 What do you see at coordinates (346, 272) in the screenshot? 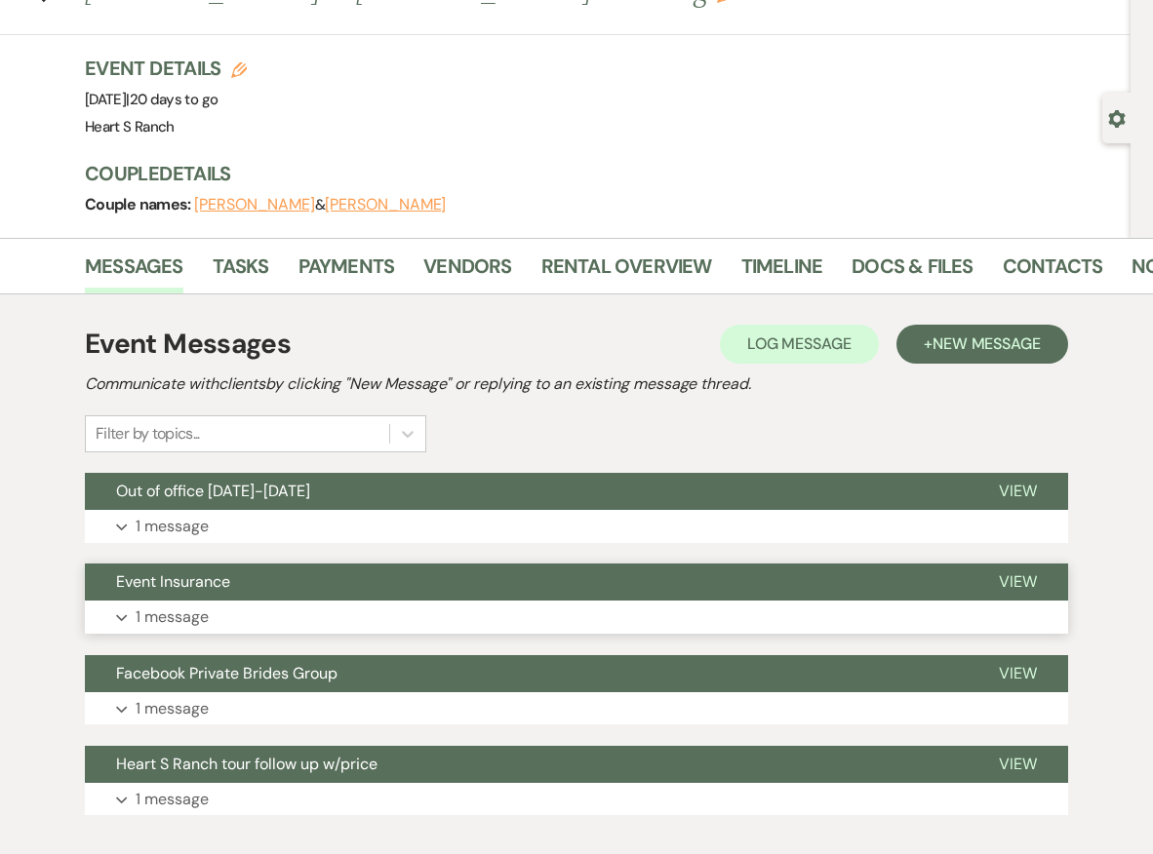
I see `a: Payments` at bounding box center [346, 272].